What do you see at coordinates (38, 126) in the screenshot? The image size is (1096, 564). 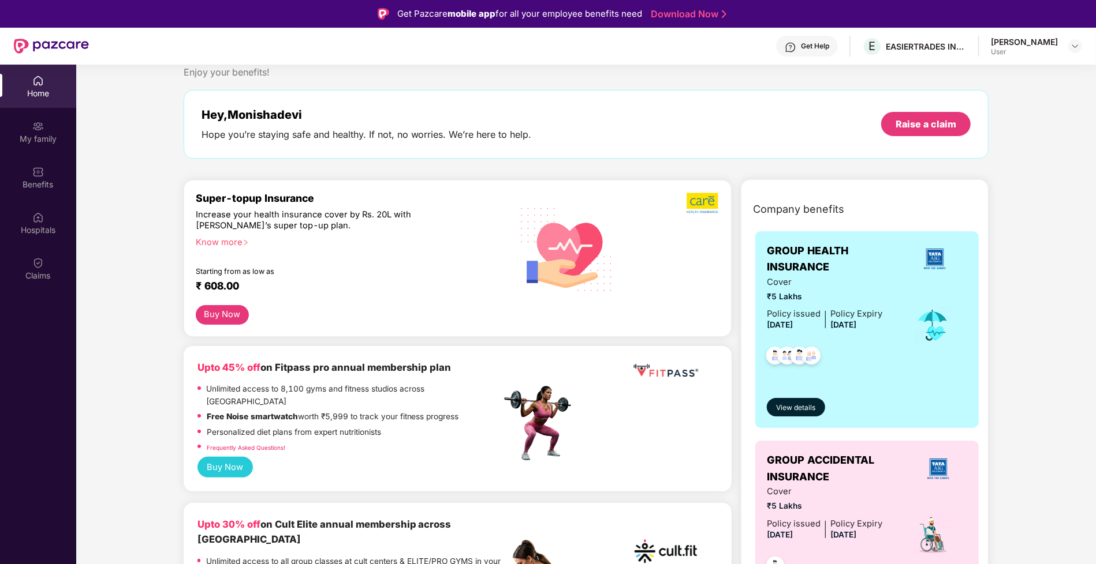 I see `img: svg+xml;base64,PHN2ZyB3aWR0aD0iMjAiIGhlaWdodD0iMjAiIHZpZXdCb3g9IjAgMCAyMCAyMCIgZmlsbD0ibm9uZSIgeG...` at bounding box center [38, 126].